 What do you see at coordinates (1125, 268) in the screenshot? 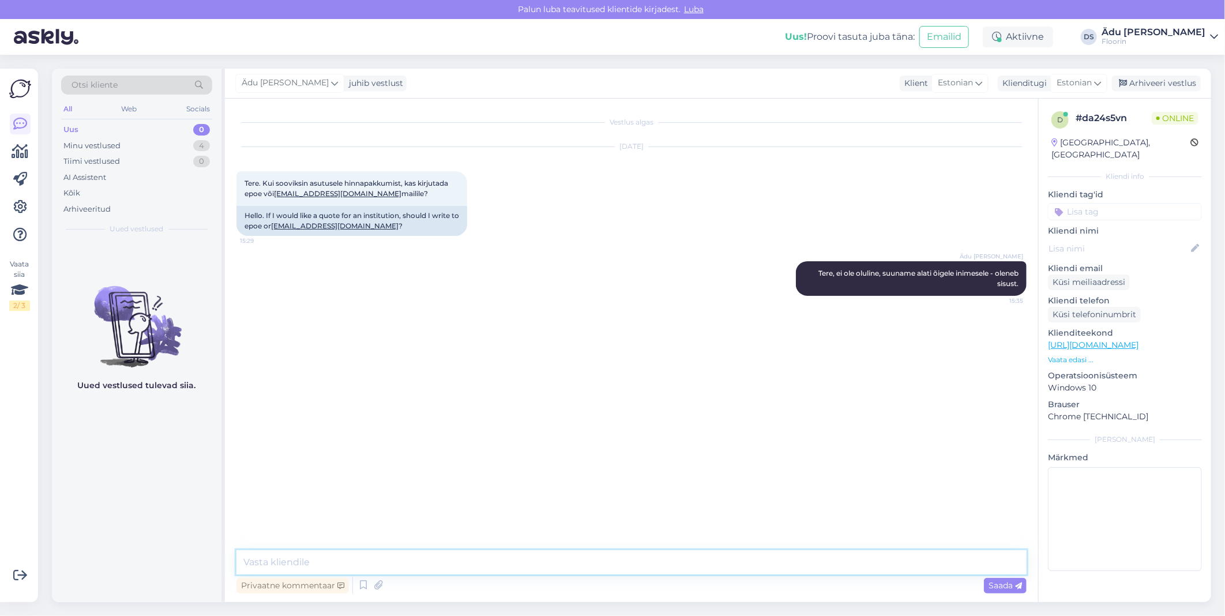
I see `p: Kliendi email` at bounding box center [1125, 268].